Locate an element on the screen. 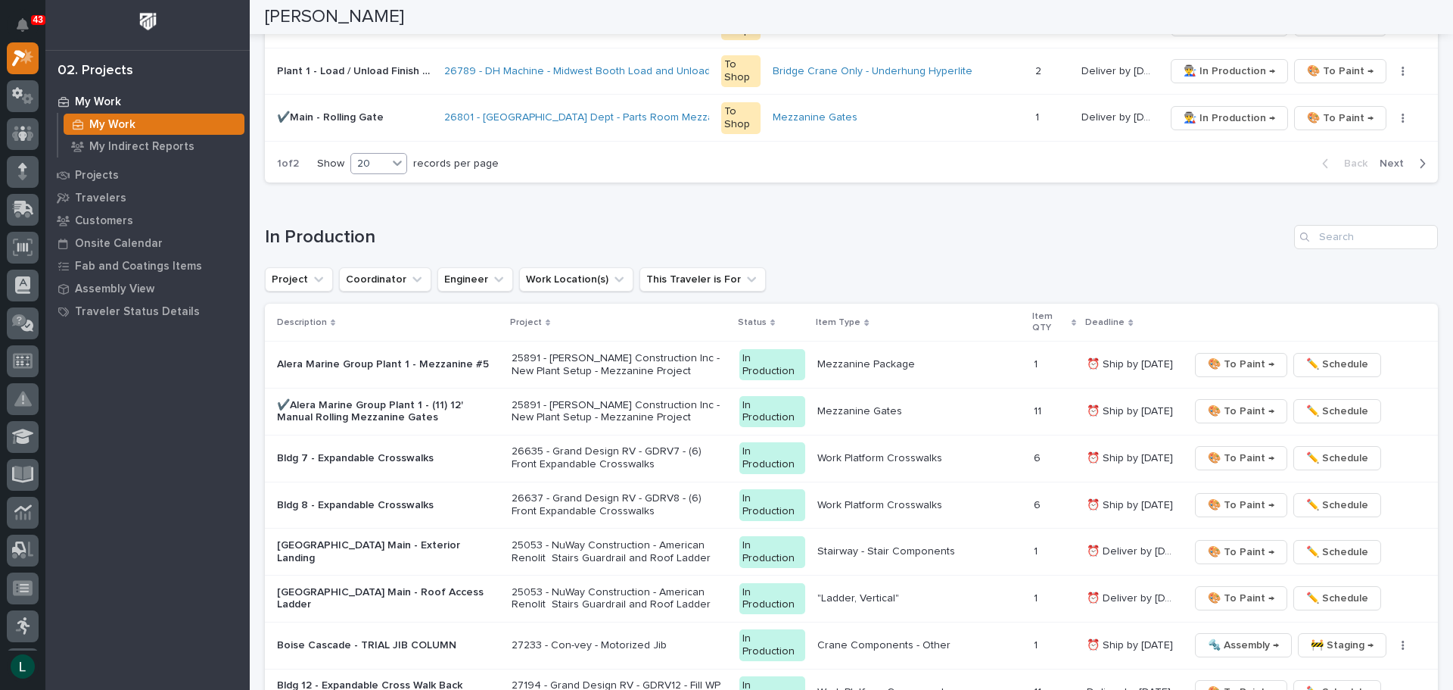 Image resolution: width=1453 pixels, height=690 pixels. button: users-avatar is located at coordinates (23, 666).